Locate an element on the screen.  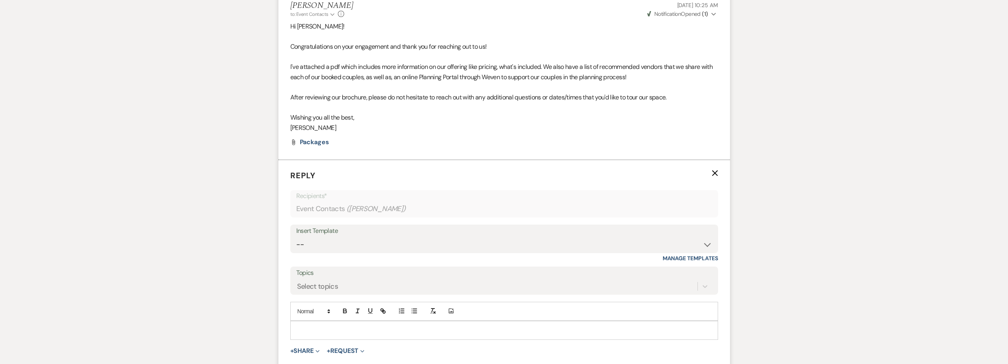
span: to: Event Contacts is located at coordinates (309, 14).